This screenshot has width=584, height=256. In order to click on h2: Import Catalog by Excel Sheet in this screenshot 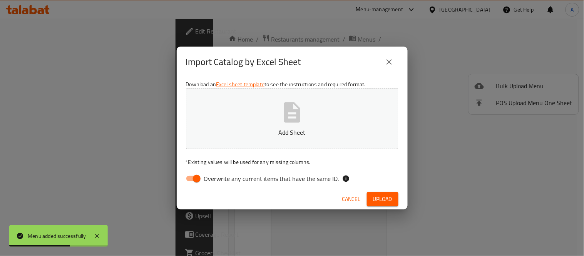, I will do `click(243, 62)`.